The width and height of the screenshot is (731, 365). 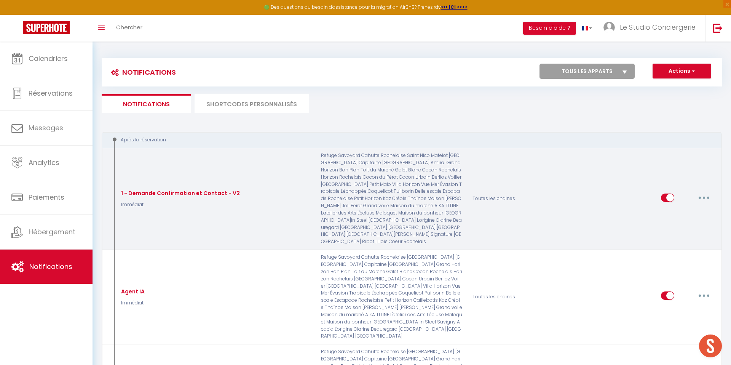 I want to click on span: Messages, so click(x=46, y=127).